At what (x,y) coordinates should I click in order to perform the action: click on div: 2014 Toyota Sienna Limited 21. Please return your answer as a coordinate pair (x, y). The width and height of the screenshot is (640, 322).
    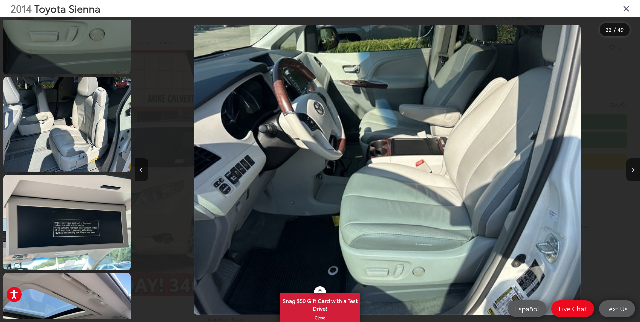
    Looking at the image, I should click on (387, 170).